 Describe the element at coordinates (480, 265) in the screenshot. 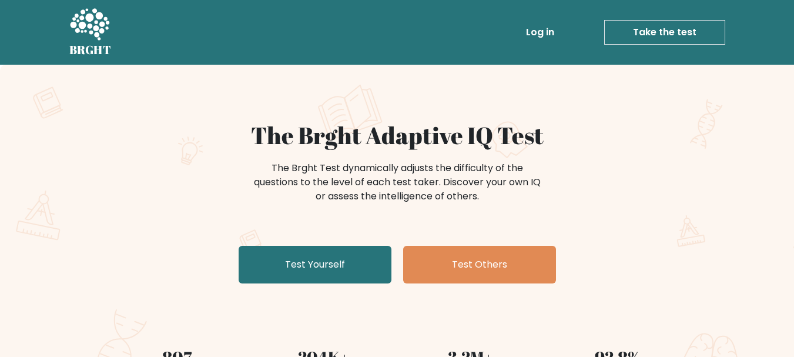

I see `a: Test Others` at that location.